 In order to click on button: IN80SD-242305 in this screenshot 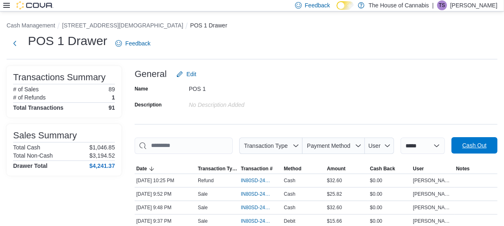, I will do `click(260, 222)`.